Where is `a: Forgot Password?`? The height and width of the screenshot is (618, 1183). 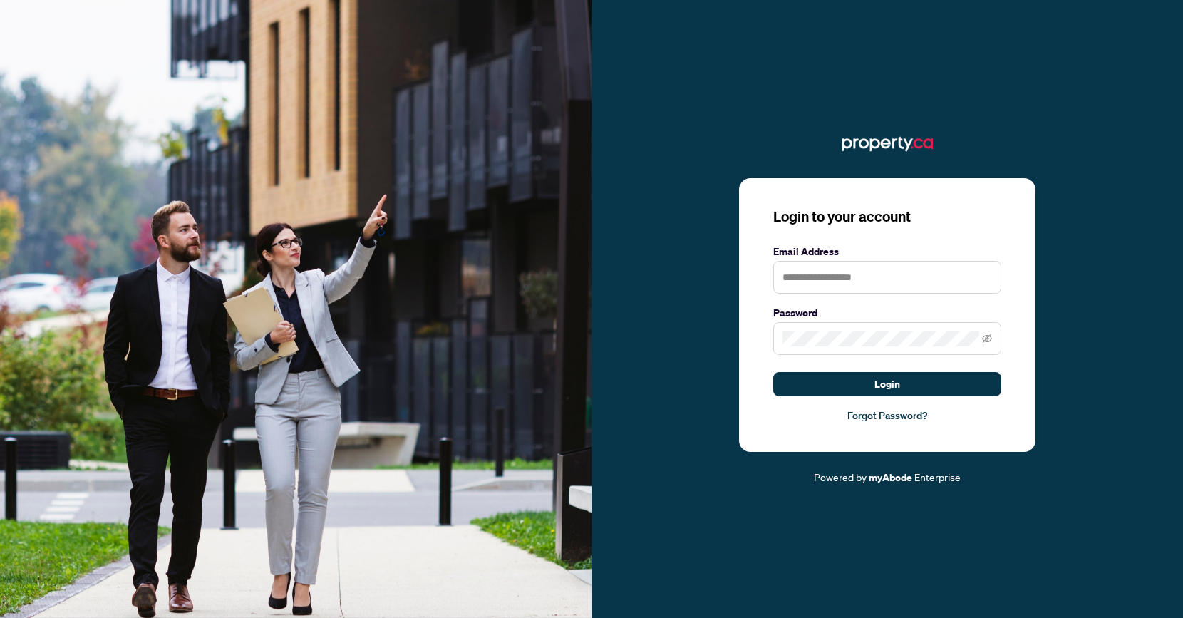 a: Forgot Password? is located at coordinates (887, 415).